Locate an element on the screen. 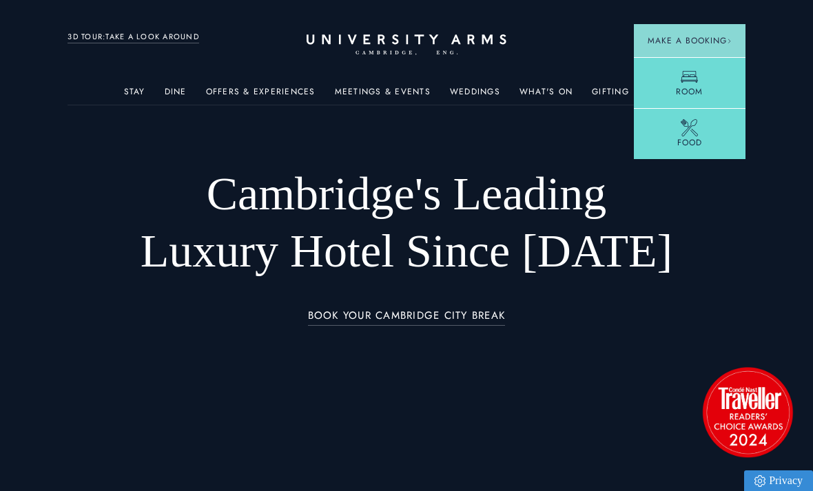 Image resolution: width=813 pixels, height=491 pixels. a: Room is located at coordinates (690, 83).